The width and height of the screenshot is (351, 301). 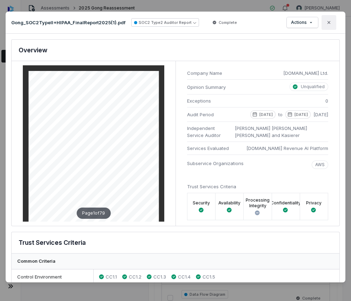 What do you see at coordinates (208, 148) in the screenshot?
I see `span: Services Evaluated` at bounding box center [208, 148].